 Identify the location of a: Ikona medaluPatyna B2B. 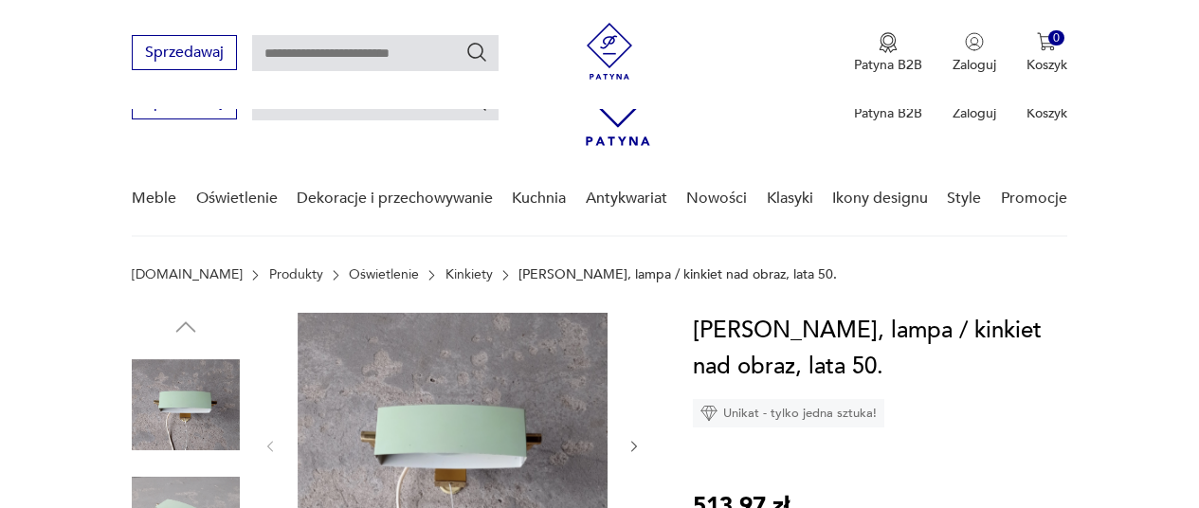
(888, 53).